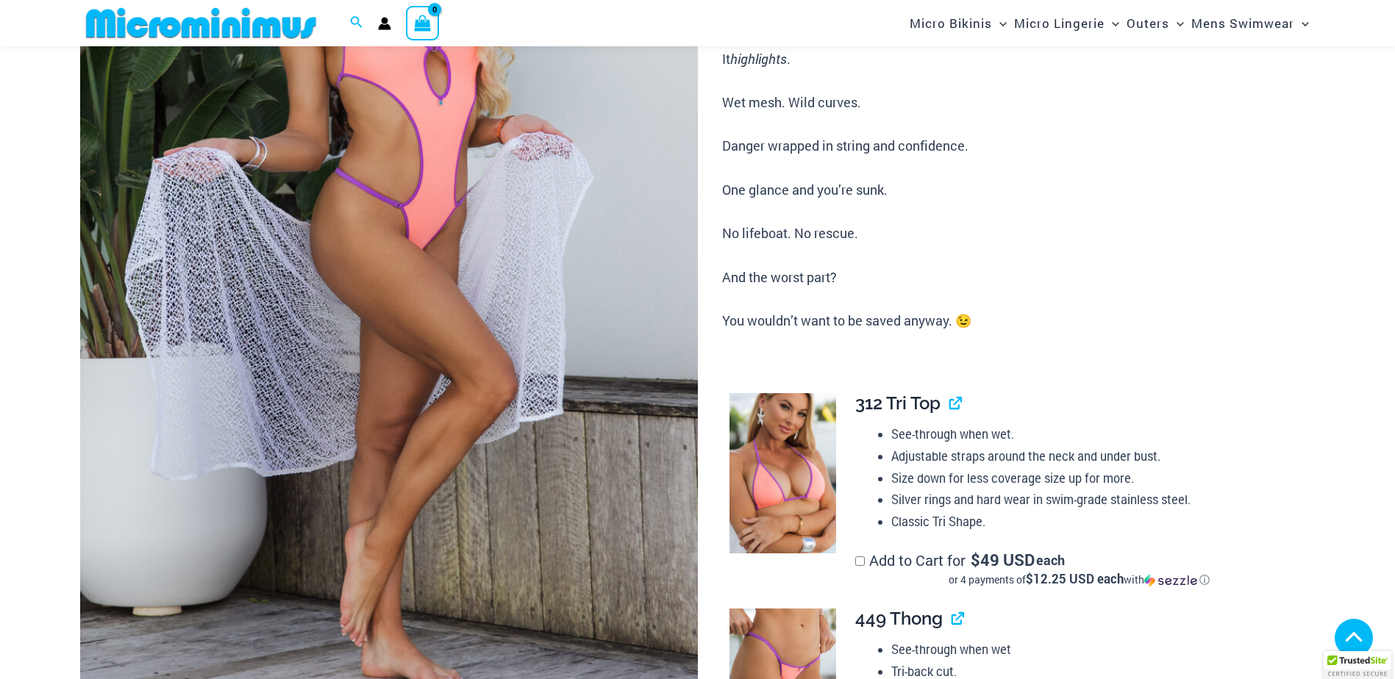  I want to click on i: highlights, so click(758, 59).